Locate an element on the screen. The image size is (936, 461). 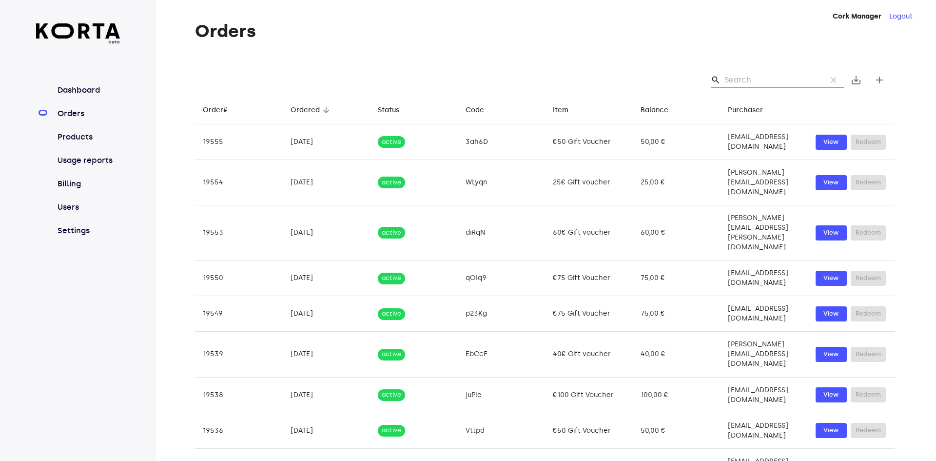
span: Status is located at coordinates (395, 110).